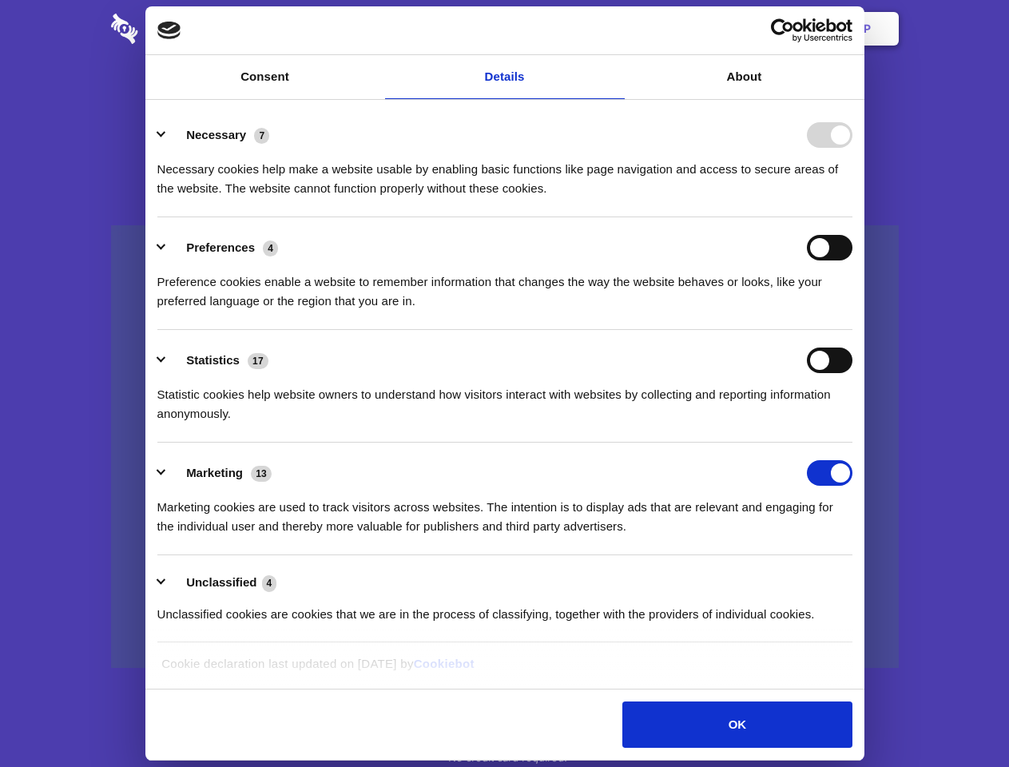 Image resolution: width=1009 pixels, height=767 pixels. I want to click on a: Cookiebot, so click(444, 663).